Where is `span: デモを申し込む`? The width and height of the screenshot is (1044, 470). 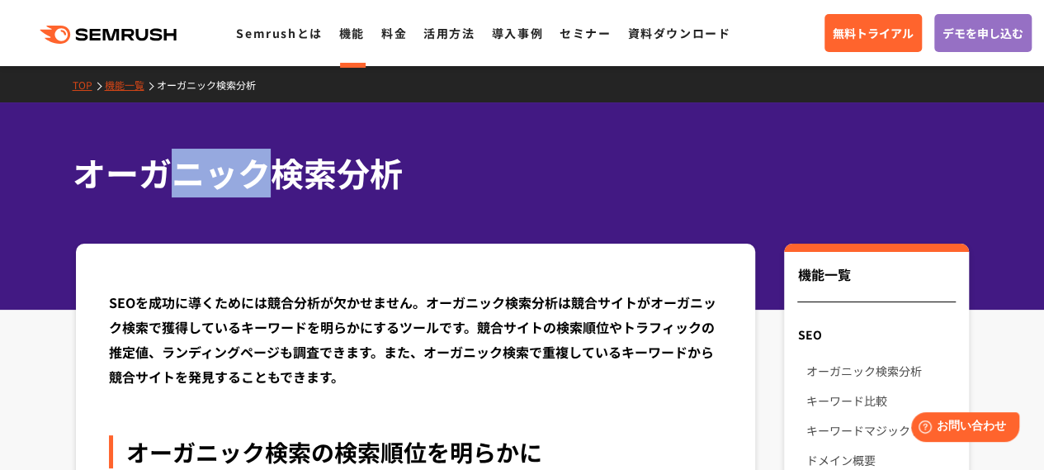 span: デモを申し込む is located at coordinates (983, 33).